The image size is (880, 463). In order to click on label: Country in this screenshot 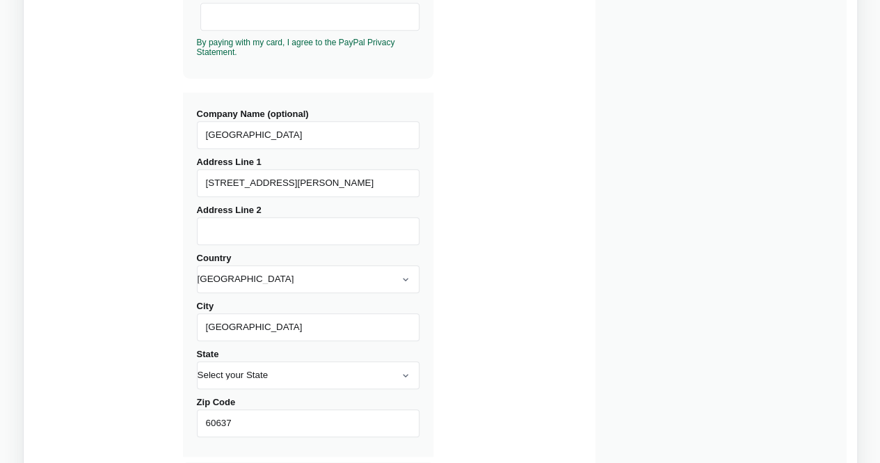, I will do `click(308, 273)`.